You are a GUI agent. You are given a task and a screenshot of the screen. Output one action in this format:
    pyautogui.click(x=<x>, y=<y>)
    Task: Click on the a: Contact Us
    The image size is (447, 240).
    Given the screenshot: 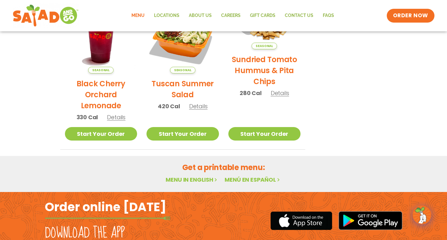 What is the action you would take?
    pyautogui.click(x=299, y=16)
    